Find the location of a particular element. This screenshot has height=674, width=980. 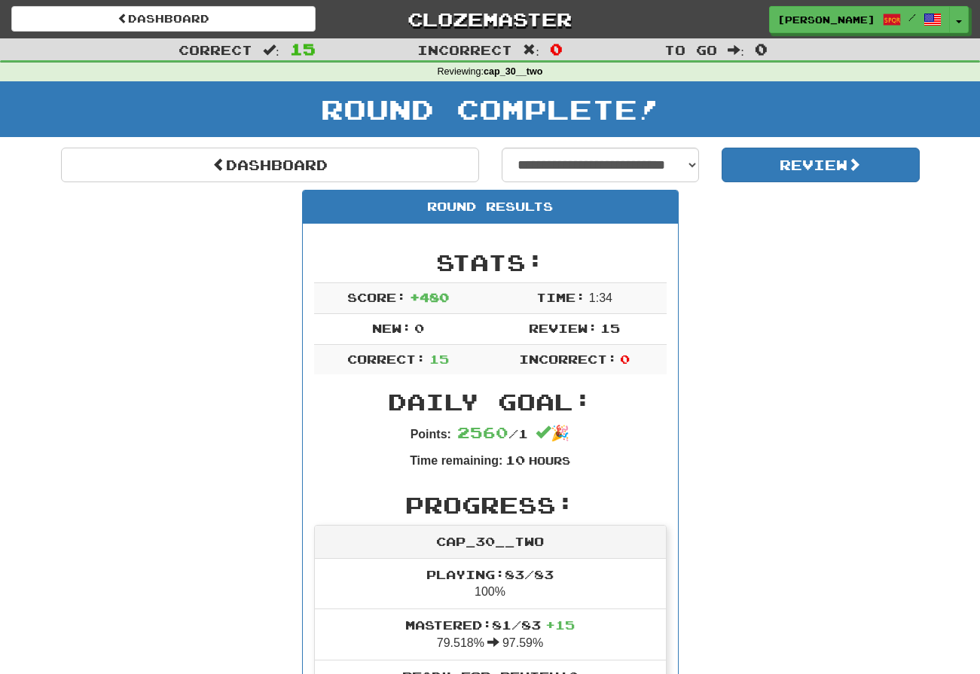

h2: Stats: is located at coordinates (491, 262).